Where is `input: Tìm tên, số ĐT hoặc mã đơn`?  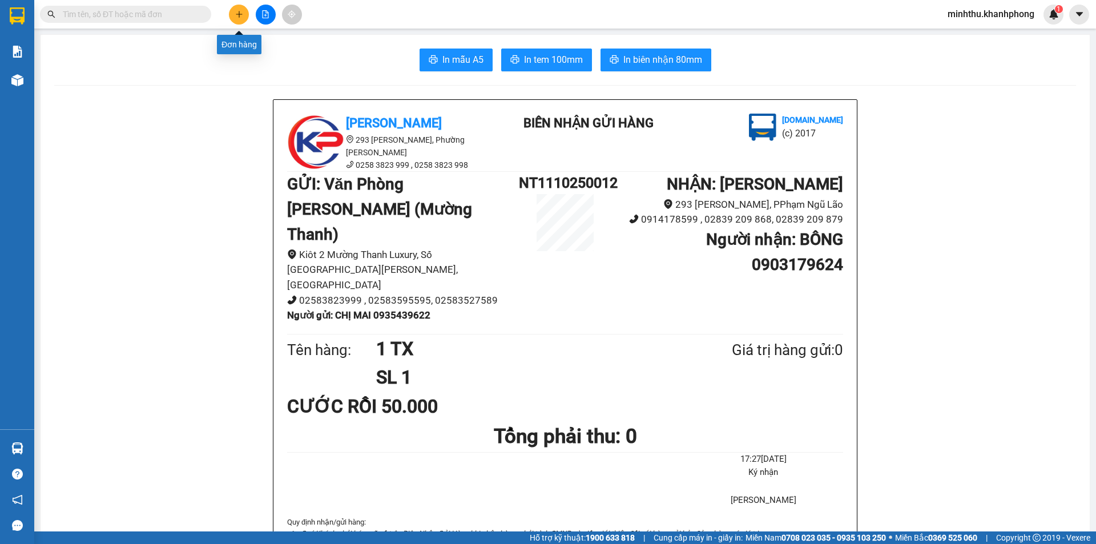
input: Tìm tên, số ĐT hoặc mã đơn is located at coordinates (130, 14).